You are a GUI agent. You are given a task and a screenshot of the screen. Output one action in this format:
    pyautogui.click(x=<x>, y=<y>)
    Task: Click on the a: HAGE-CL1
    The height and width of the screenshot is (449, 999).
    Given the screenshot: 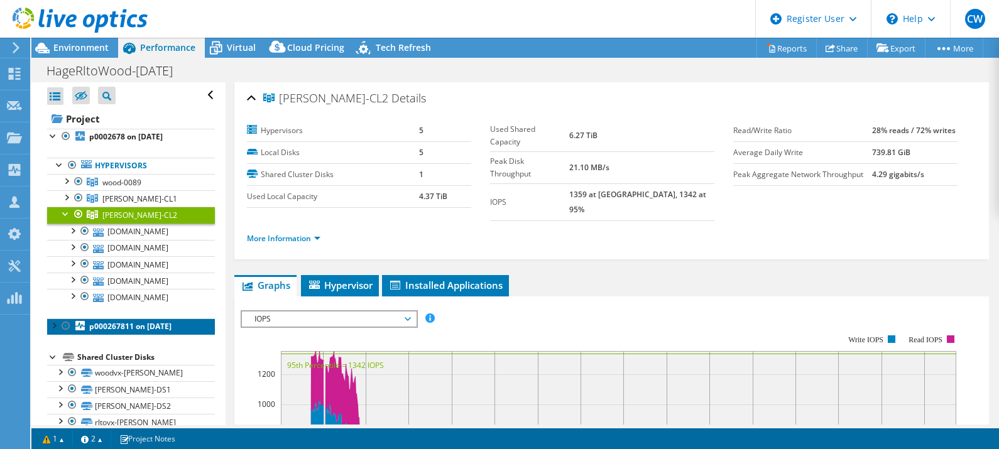 What is the action you would take?
    pyautogui.click(x=131, y=199)
    